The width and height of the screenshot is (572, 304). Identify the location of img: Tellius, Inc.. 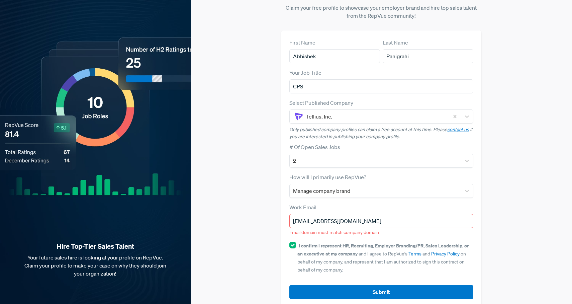
(299, 116).